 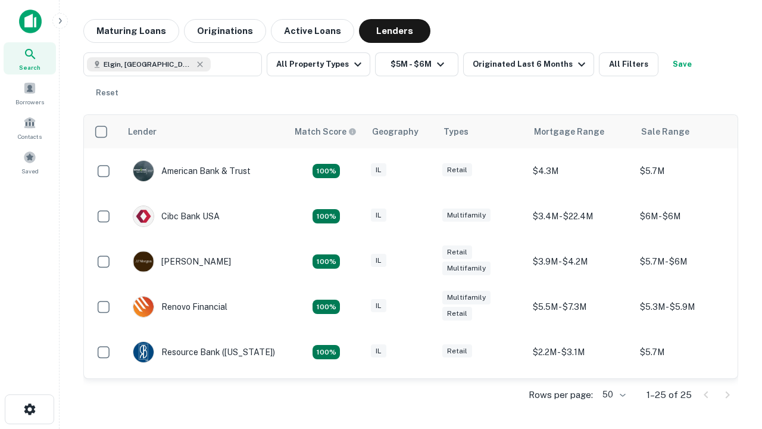 What do you see at coordinates (225, 31) in the screenshot?
I see `button: Originations` at bounding box center [225, 31].